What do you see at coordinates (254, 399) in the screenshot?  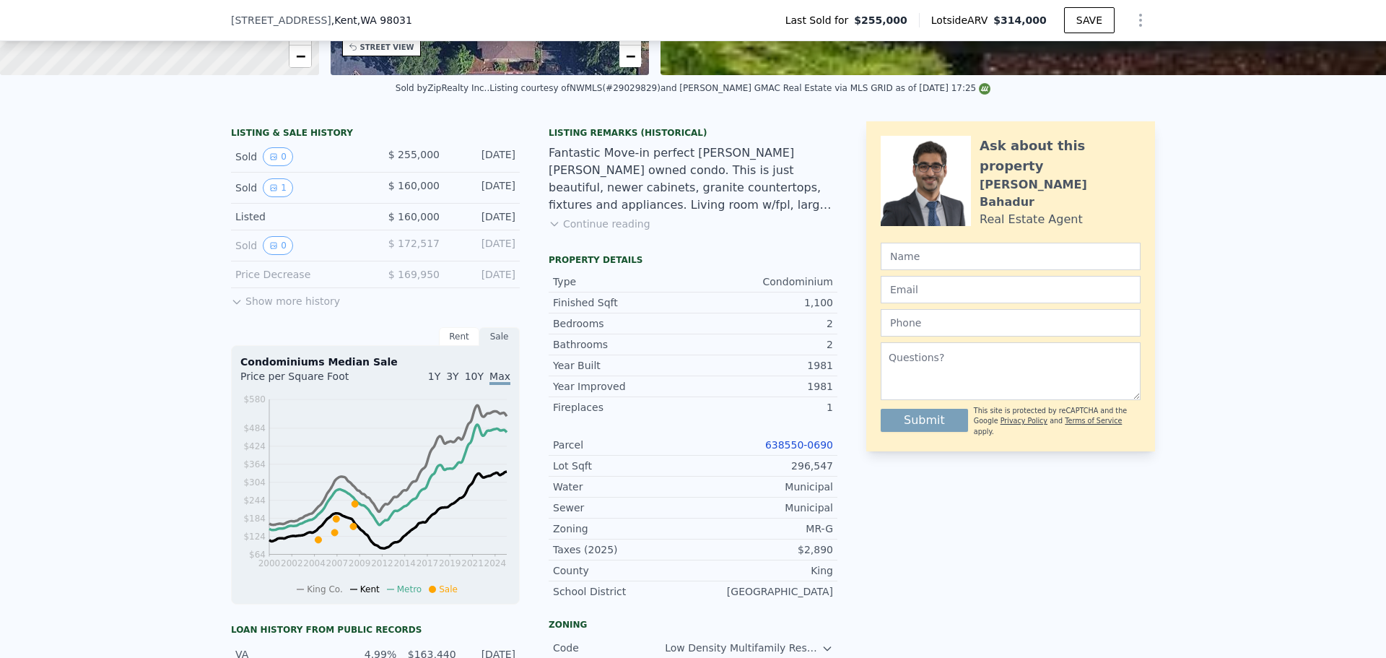 I see `tspan: $580` at bounding box center [254, 399].